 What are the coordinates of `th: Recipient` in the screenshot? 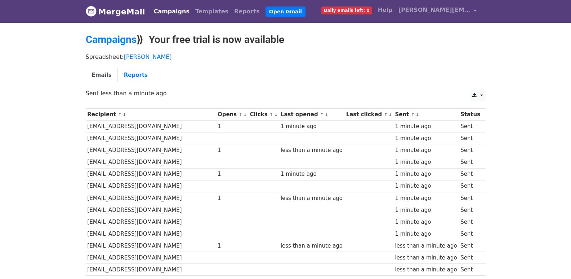 It's located at (151, 114).